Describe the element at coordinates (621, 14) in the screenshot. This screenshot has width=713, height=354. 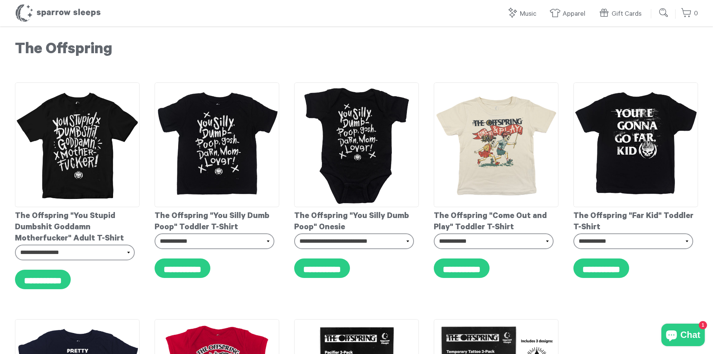
I see `a: Gift Cards` at that location.